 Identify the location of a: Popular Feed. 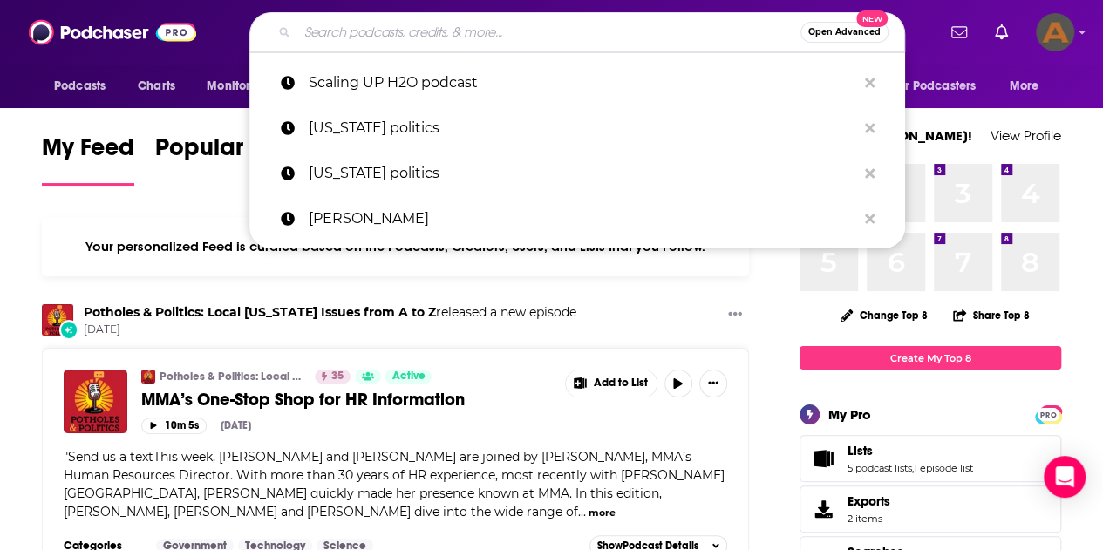
(229, 159).